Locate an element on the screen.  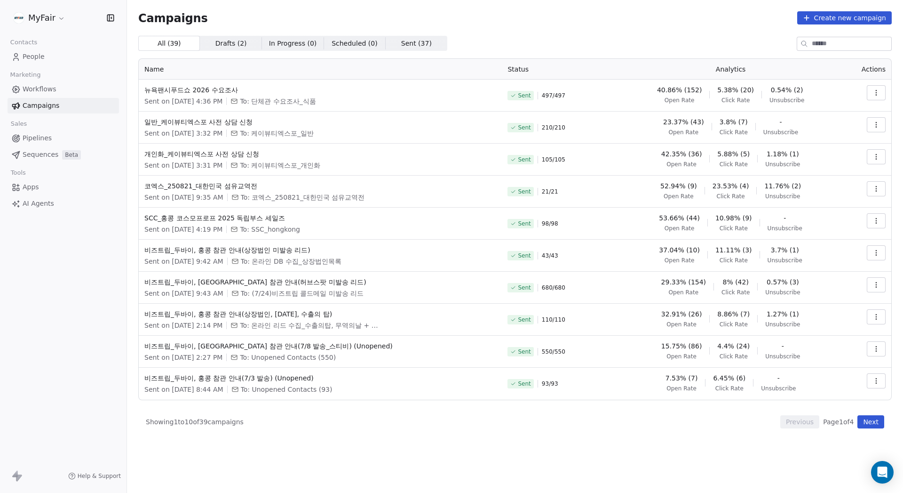
span: 40.86% (152) is located at coordinates (679, 90).